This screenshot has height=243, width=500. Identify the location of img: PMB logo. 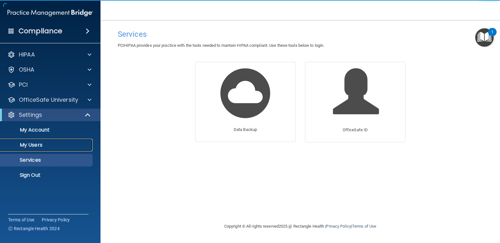
(50, 13).